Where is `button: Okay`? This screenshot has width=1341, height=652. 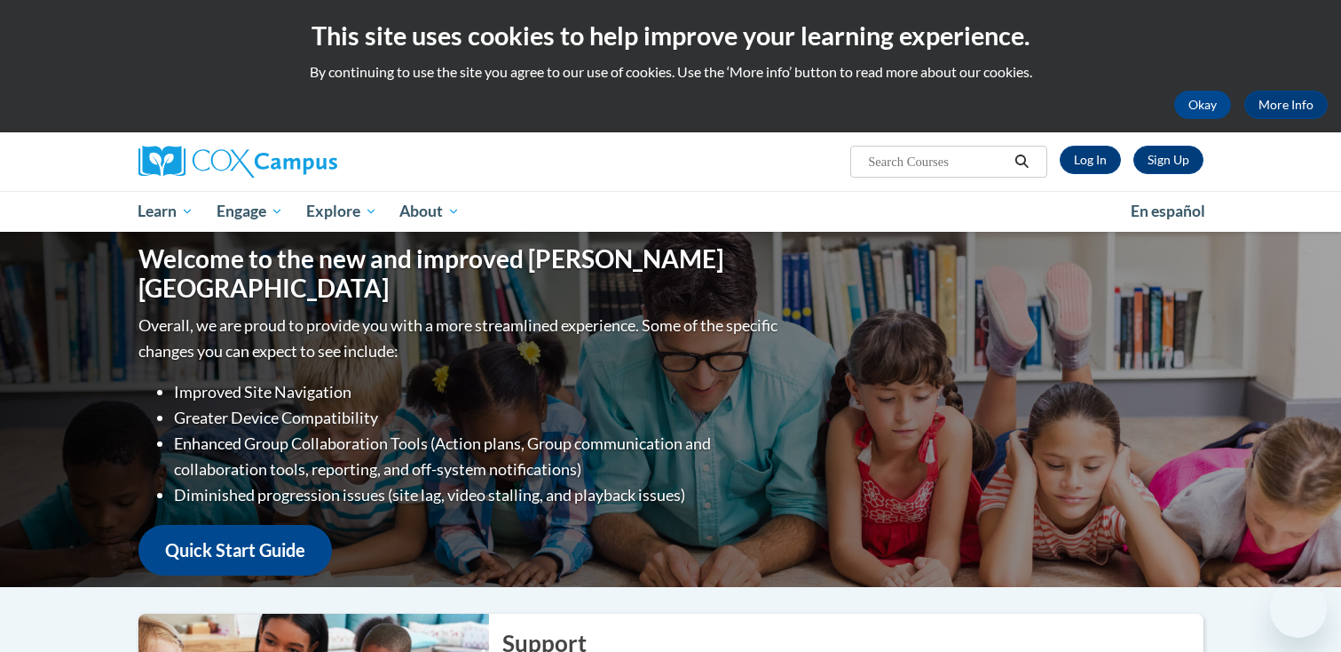
button: Okay is located at coordinates (1203, 105).